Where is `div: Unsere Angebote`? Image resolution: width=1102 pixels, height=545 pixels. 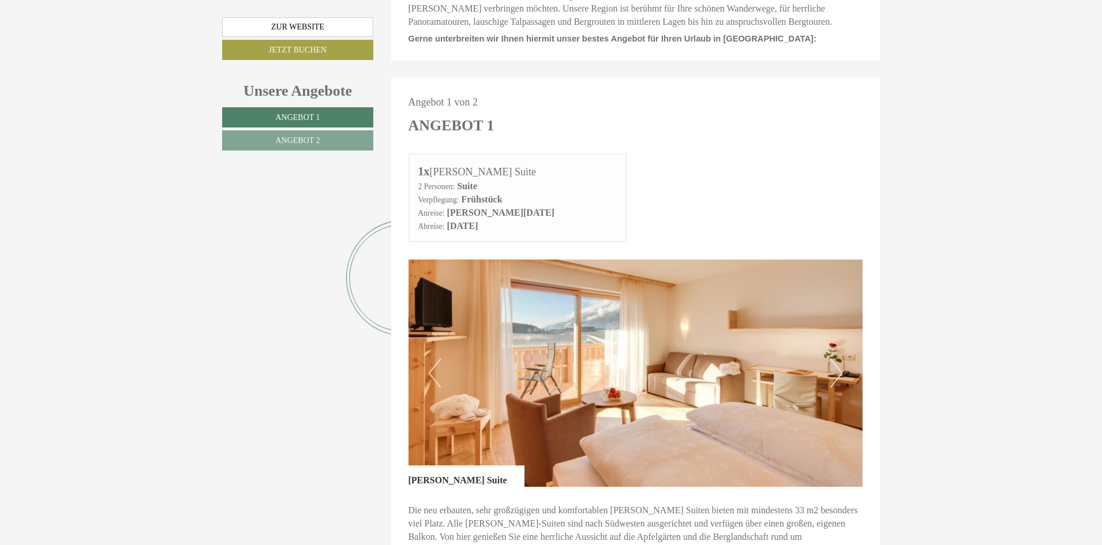 div: Unsere Angebote is located at coordinates (298, 91).